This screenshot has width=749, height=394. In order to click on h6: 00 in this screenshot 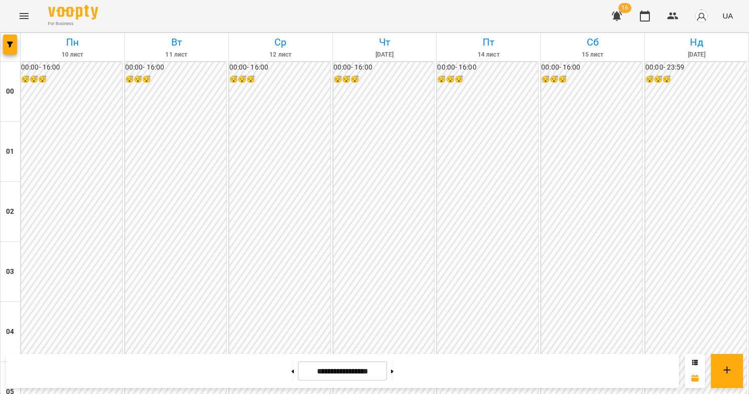, I will do `click(10, 92)`.